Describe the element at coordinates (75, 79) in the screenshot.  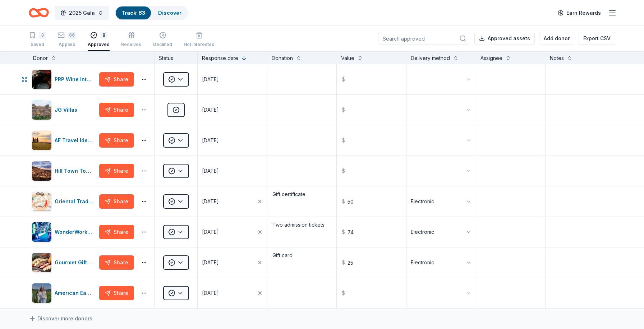
I see `div: PRP Wine International` at that location.